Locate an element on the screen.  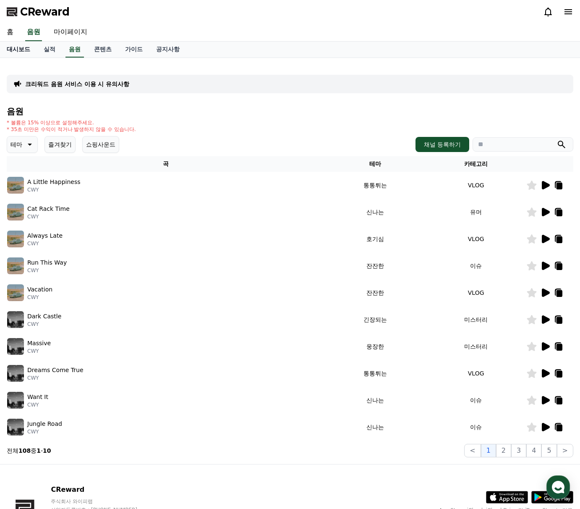
p: Jungle Road is located at coordinates (44, 423).